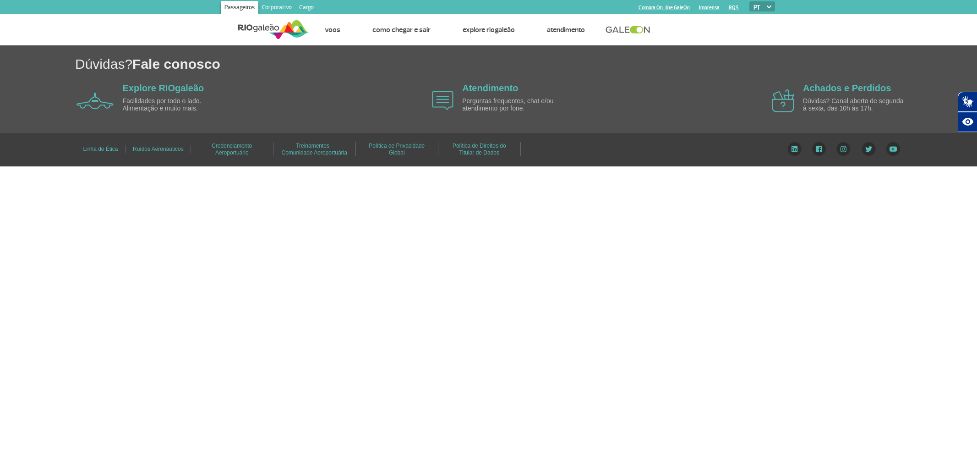 The image size is (977, 464). I want to click on a: Cargo, so click(307, 8).